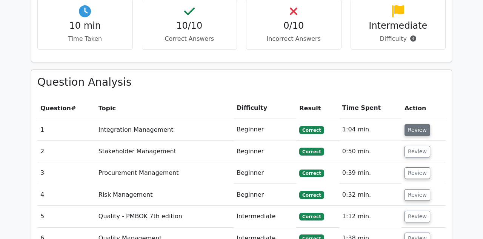  I want to click on td: 5, so click(66, 216).